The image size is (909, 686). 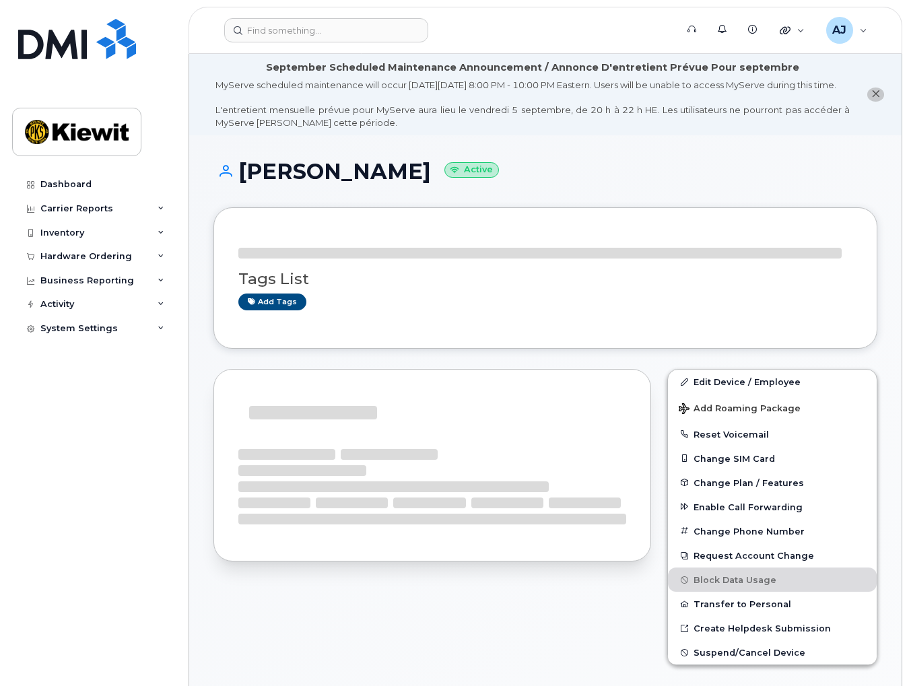 I want to click on small: Active, so click(x=472, y=170).